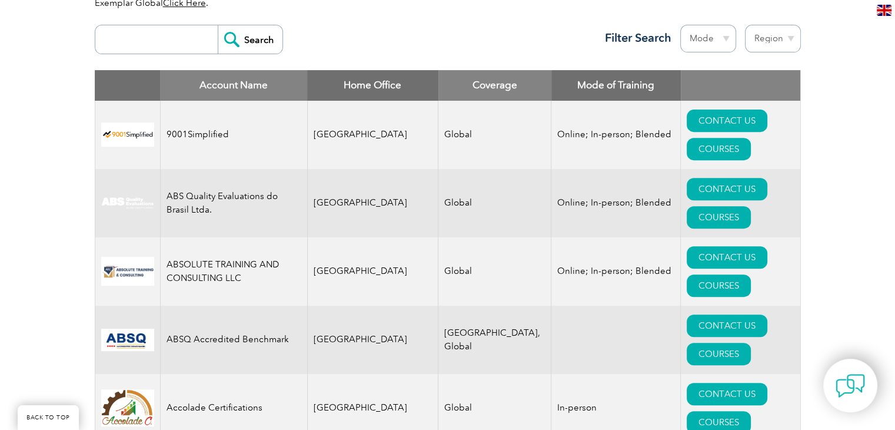 This screenshot has width=895, height=430. What do you see at coordinates (128, 340) in the screenshot?
I see `img: cc24547b-a6e0-e911-a812-000d3a795b83-logo.png` at bounding box center [128, 340].